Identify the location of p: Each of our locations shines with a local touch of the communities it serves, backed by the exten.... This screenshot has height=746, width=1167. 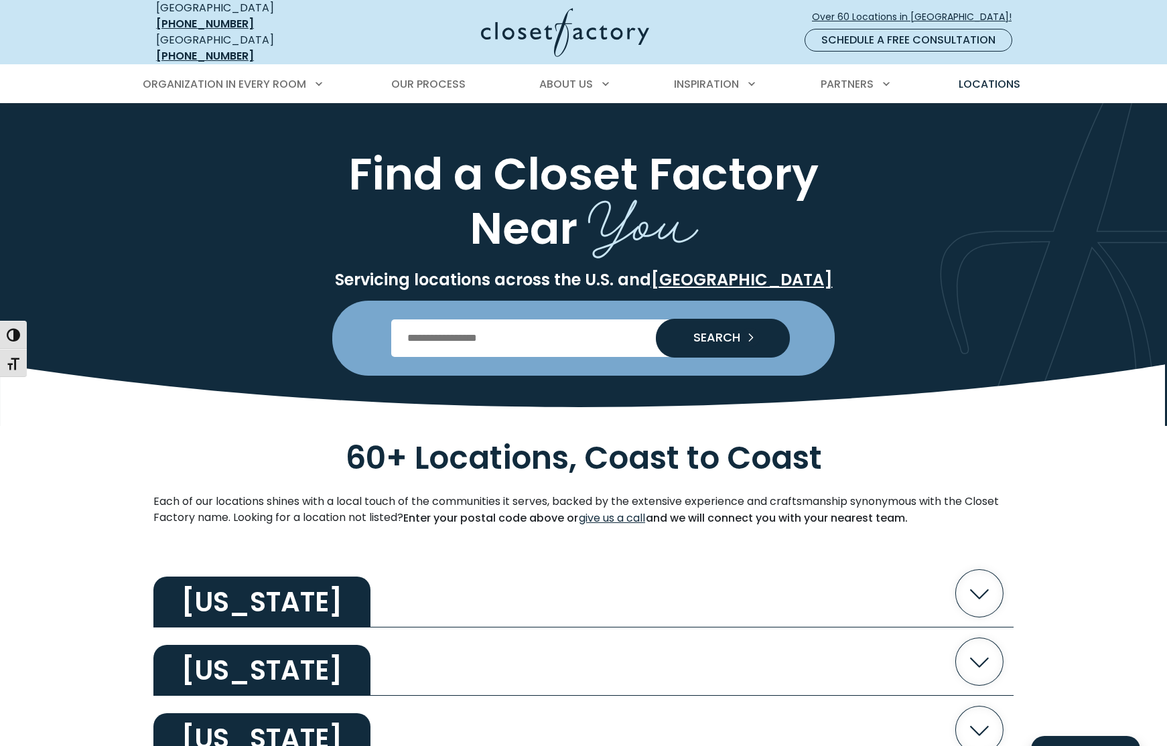
(583, 510).